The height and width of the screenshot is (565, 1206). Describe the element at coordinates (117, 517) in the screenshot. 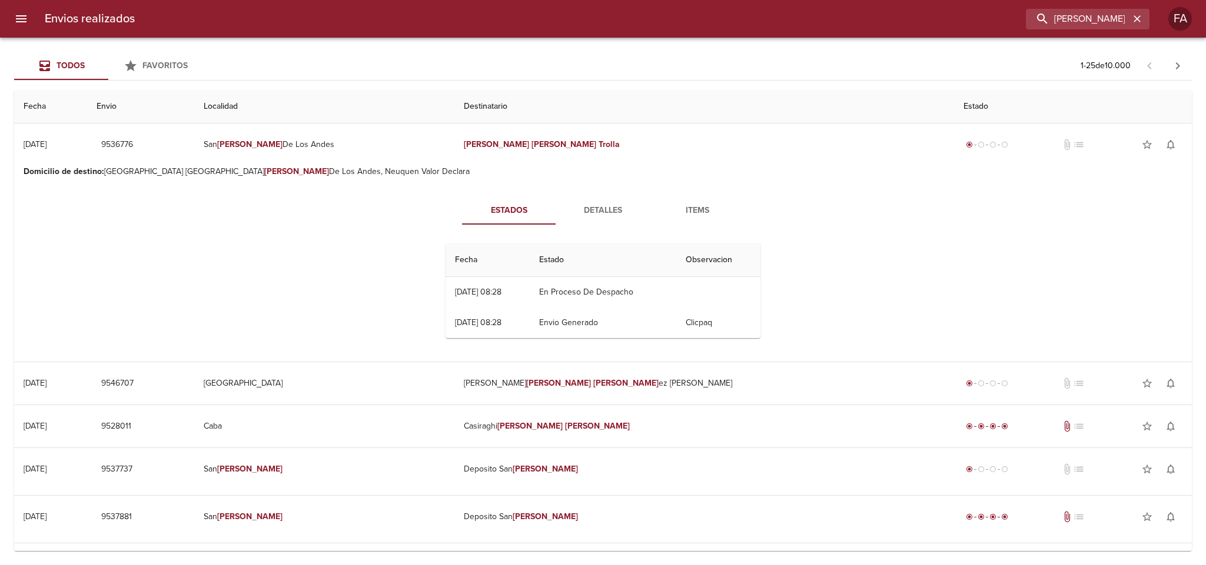

I see `button: 9537881` at that location.